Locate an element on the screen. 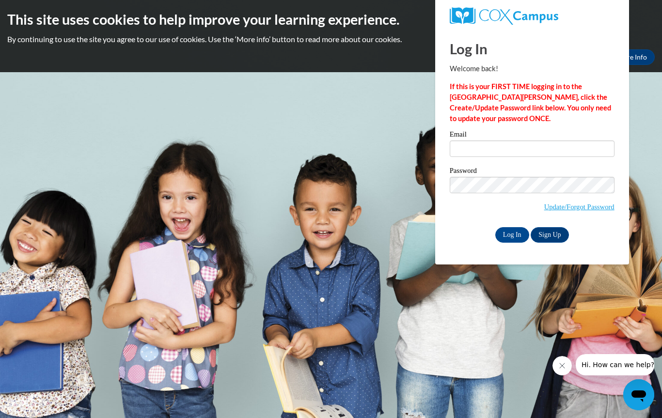  h1: Log In is located at coordinates (532, 48).